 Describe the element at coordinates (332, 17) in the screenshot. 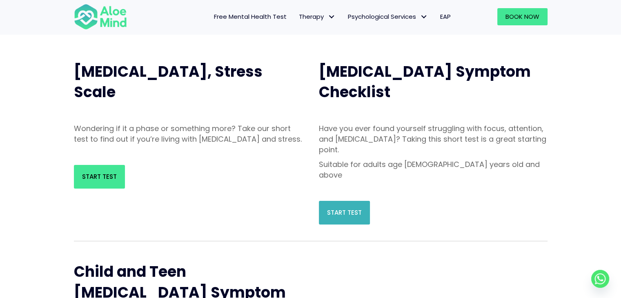

I see `span: Therapy: submenu` at that location.